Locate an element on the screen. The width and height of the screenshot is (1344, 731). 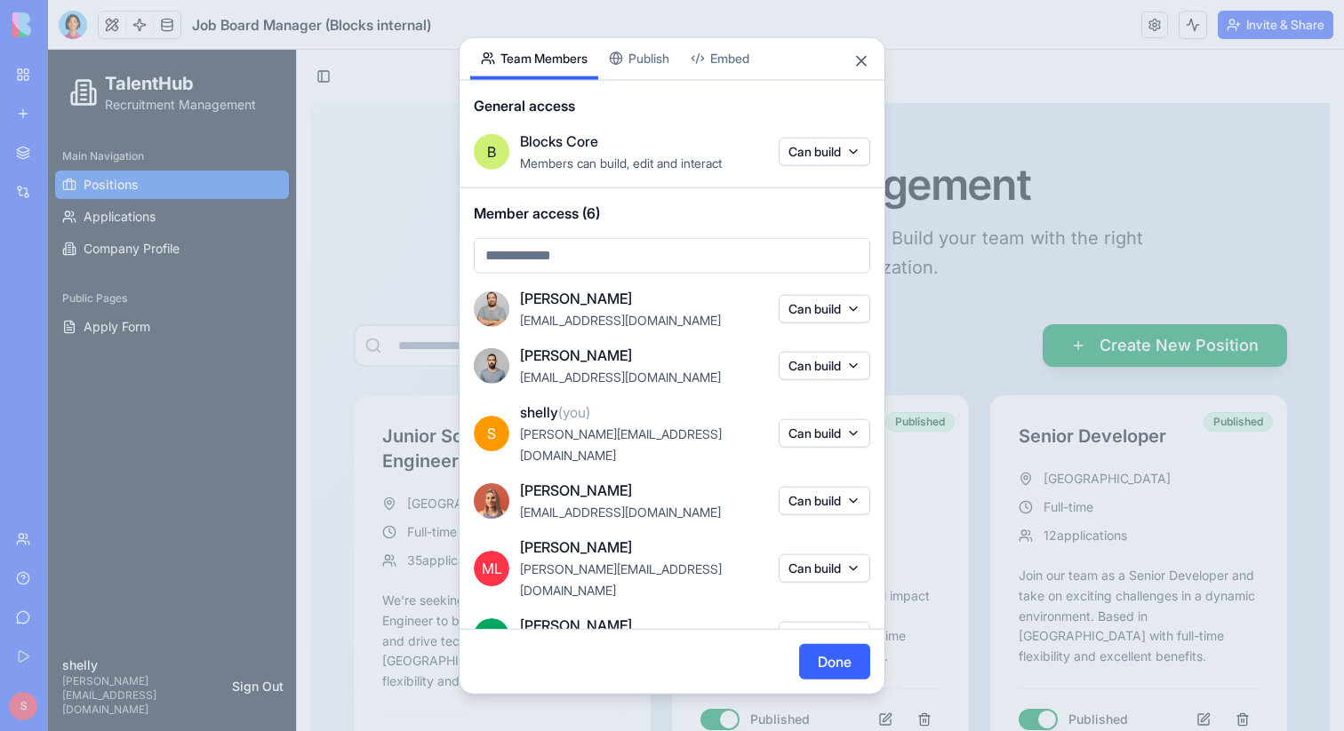
span: B is located at coordinates (491, 151).